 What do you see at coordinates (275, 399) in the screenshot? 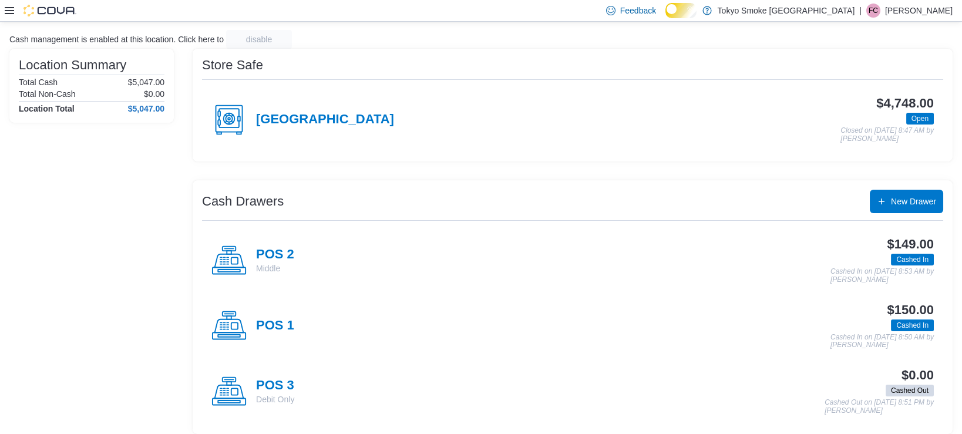
I see `p: Debit Only` at bounding box center [275, 399].